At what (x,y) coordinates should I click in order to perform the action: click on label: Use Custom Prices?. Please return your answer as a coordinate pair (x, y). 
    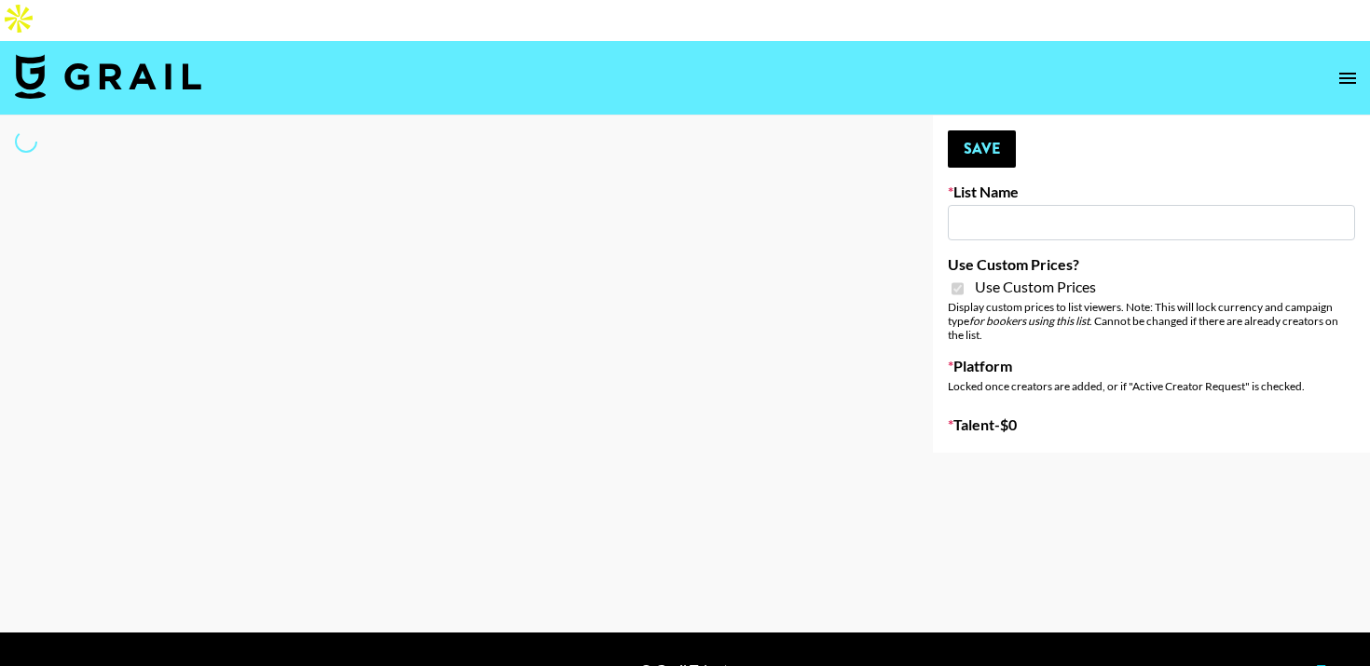
    Looking at the image, I should click on (1151, 265).